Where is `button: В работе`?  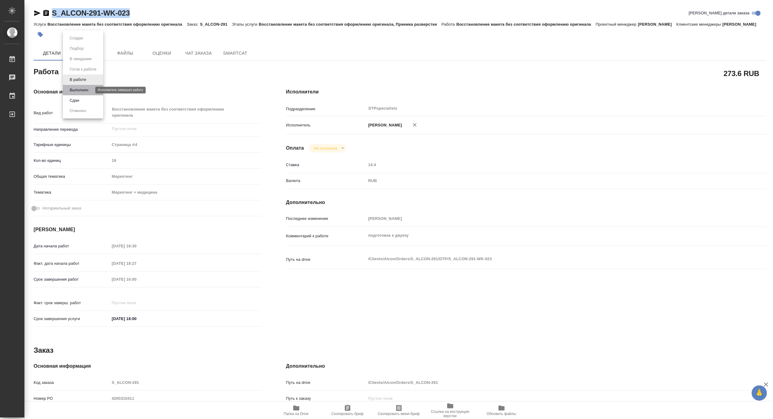 button: В работе is located at coordinates (78, 80).